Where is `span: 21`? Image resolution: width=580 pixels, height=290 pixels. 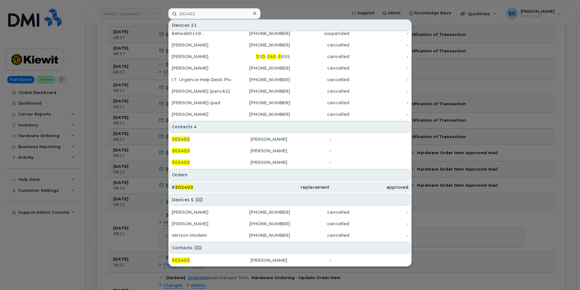
span: 21 is located at coordinates (194, 25).